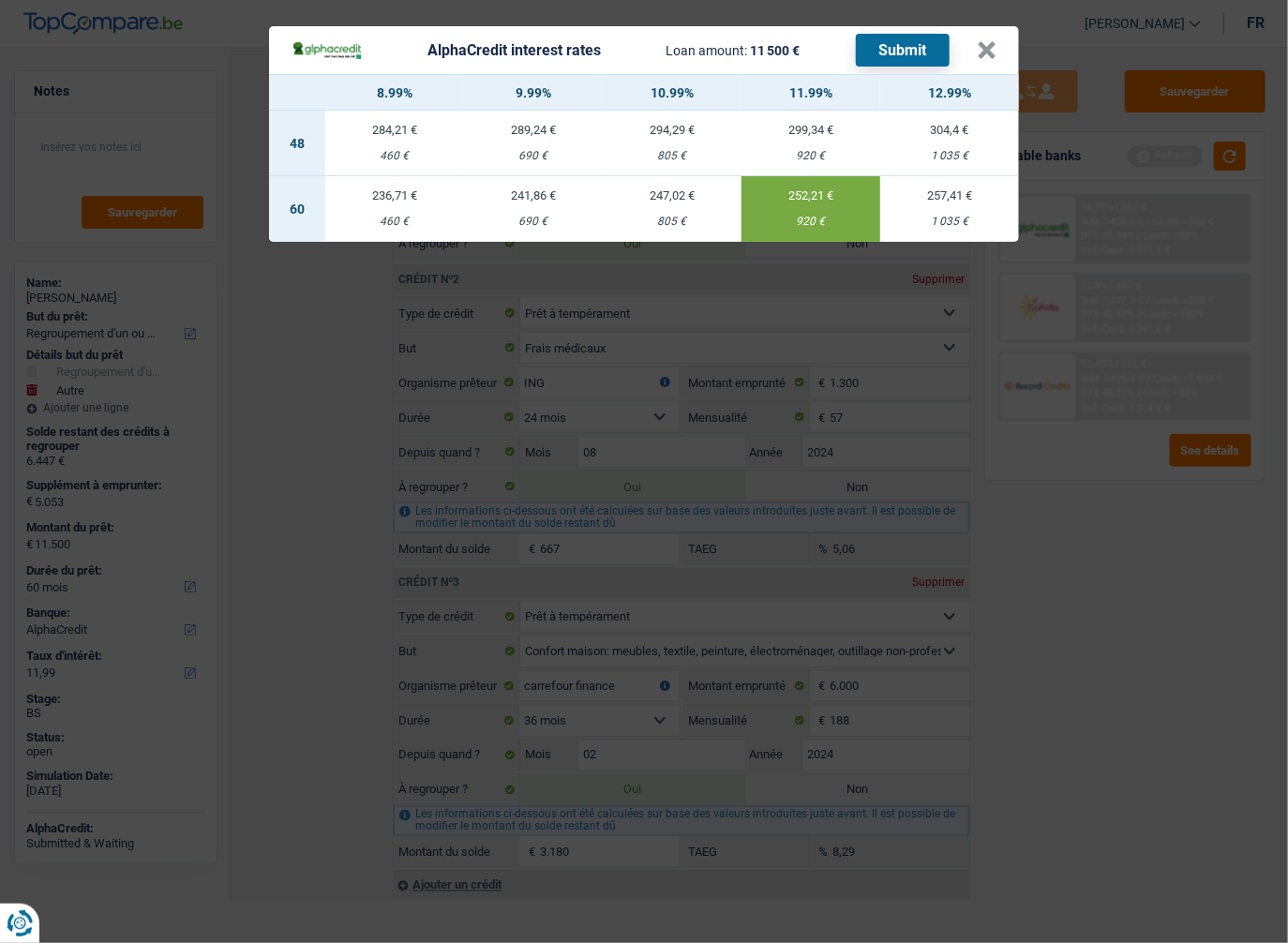  I want to click on span: 11 500 €, so click(775, 51).